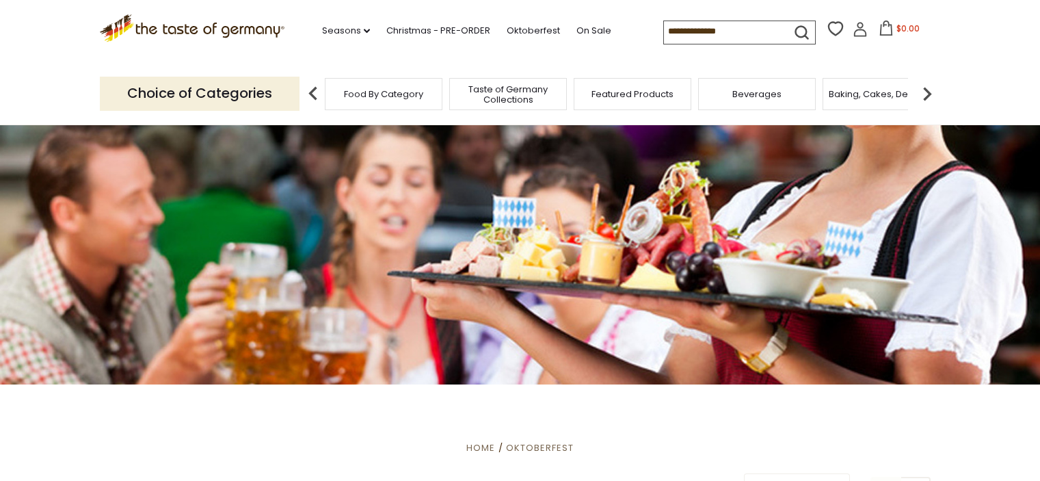  I want to click on span: Home, so click(481, 447).